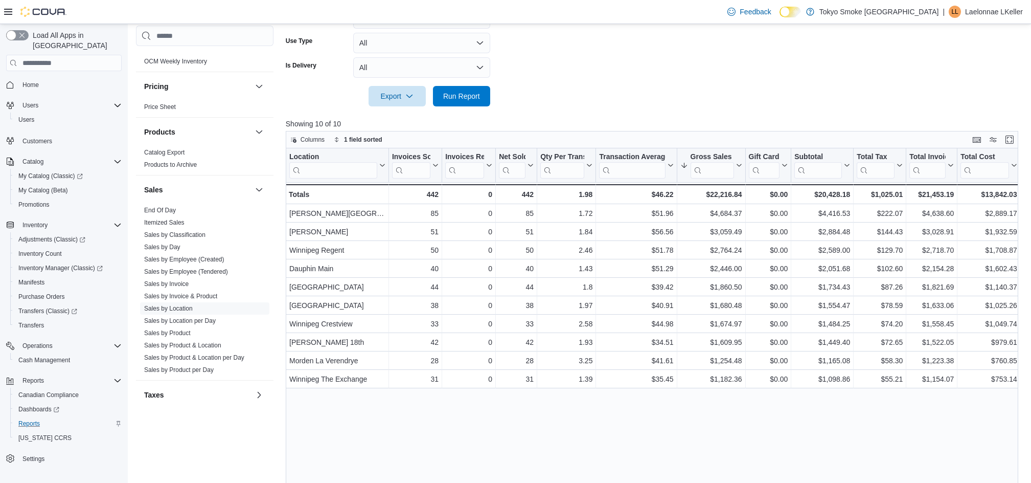 The height and width of the screenshot is (483, 1031). I want to click on div: Gross Sales, so click(712, 157).